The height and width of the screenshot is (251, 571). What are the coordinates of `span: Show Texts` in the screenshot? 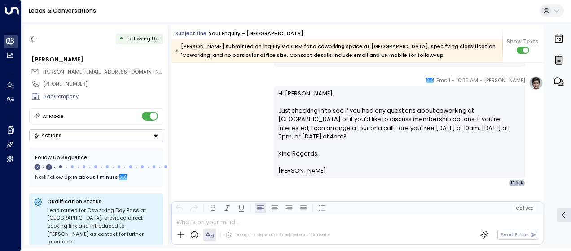 It's located at (522, 42).